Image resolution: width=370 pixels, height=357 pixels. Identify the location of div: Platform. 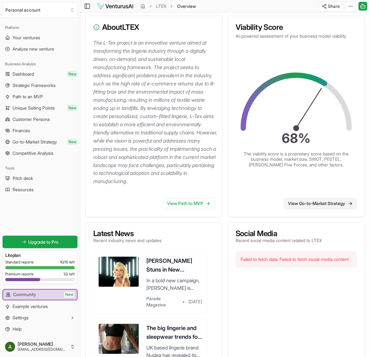
(40, 28).